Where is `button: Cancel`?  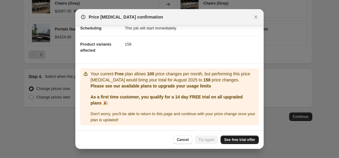 button: Cancel is located at coordinates (183, 140).